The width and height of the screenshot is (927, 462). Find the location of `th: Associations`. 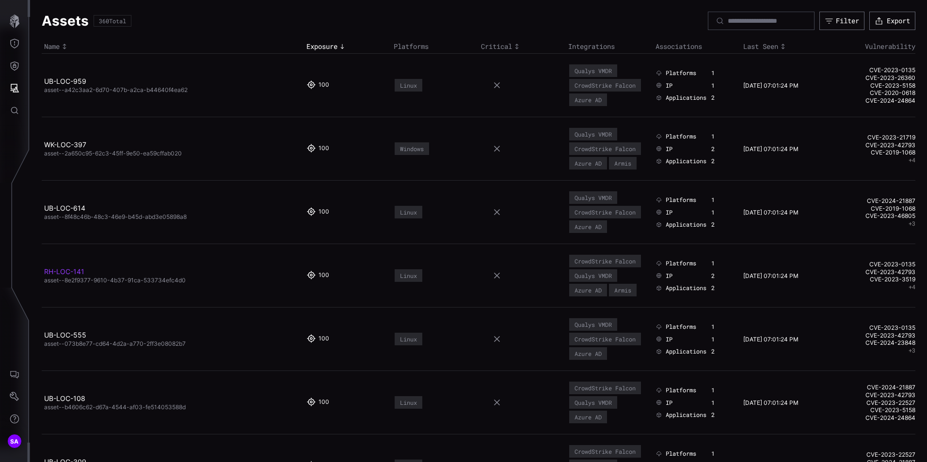

th: Associations is located at coordinates (696, 47).